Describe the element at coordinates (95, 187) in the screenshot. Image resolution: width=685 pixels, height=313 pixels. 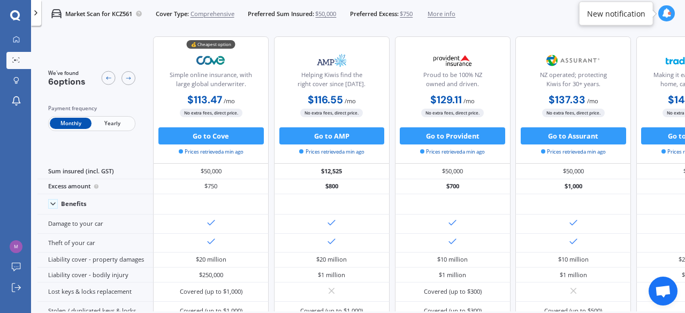
I see `div: Excess amount` at that location.